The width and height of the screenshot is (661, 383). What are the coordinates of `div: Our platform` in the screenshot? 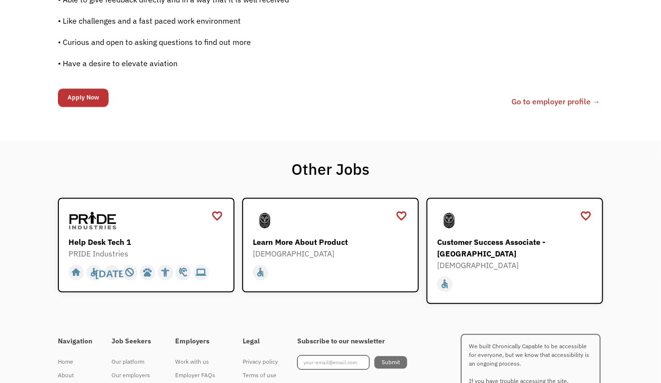 It's located at (134, 362).